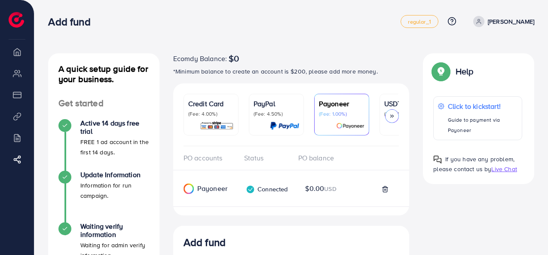 Image resolution: width=548 pixels, height=255 pixels. Describe the element at coordinates (104, 103) in the screenshot. I see `h4: Get started` at that location.